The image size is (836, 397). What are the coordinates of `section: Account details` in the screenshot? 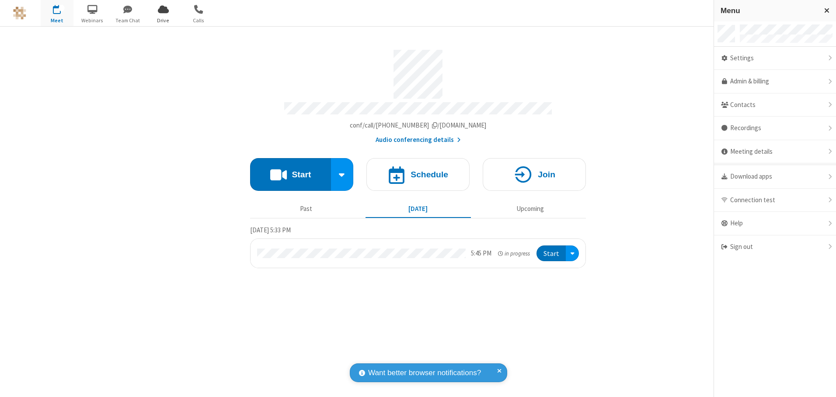 It's located at (418, 94).